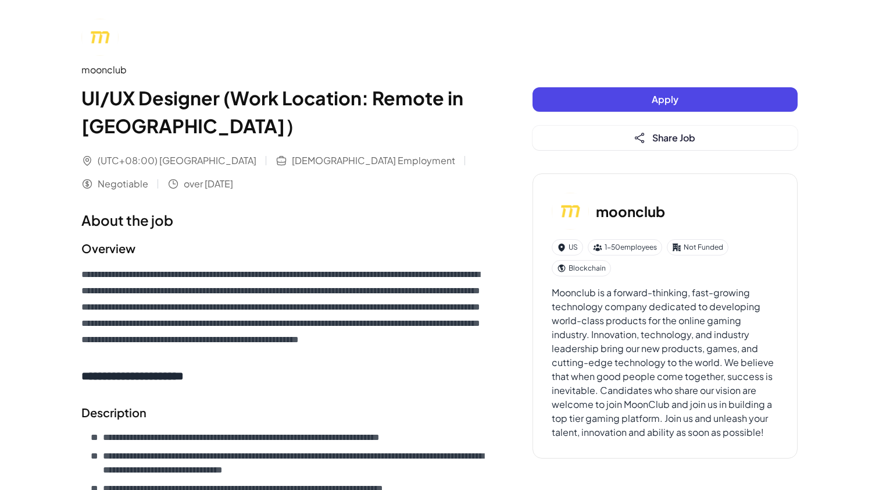 This screenshot has height=490, width=879. I want to click on div: moonclub, so click(284, 70).